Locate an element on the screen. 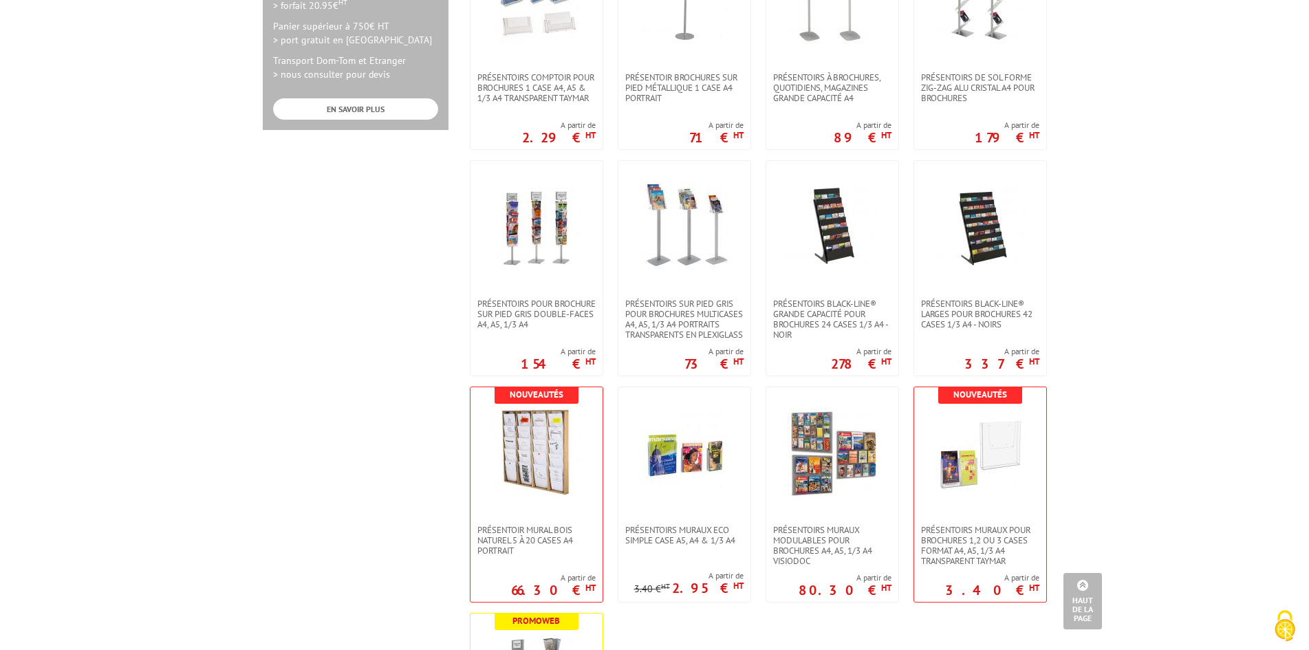 This screenshot has width=1309, height=650. a: Présentoirs muraux modulables pour brochures A4, A5, 1/3 A4 VISIODOC is located at coordinates (833, 546).